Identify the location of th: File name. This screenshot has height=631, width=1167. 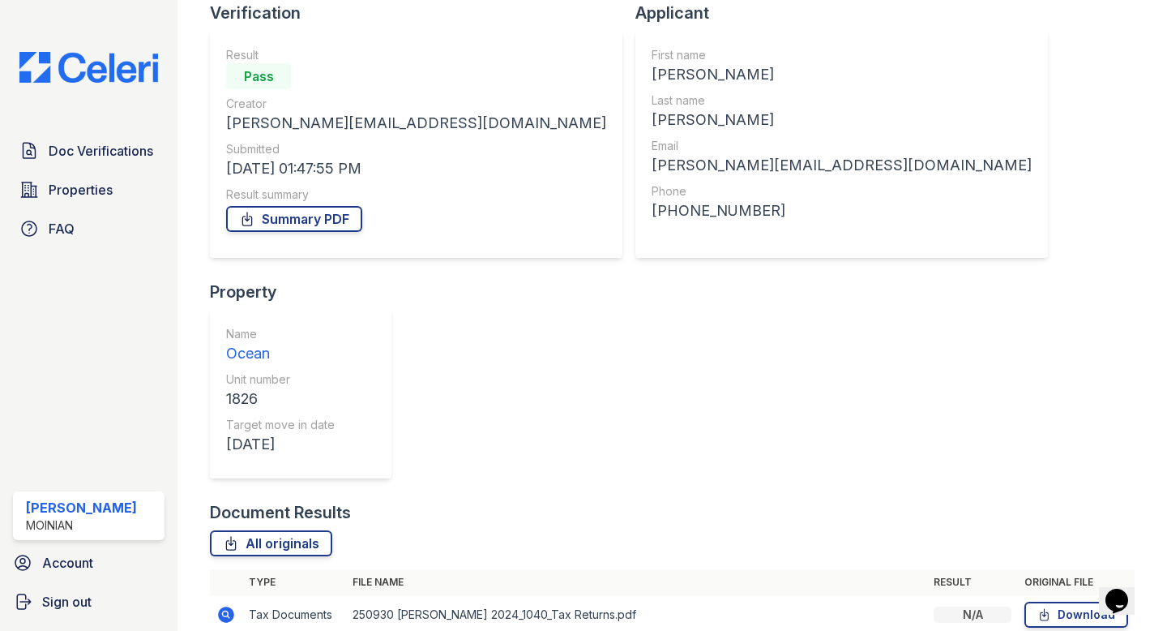
(636, 582).